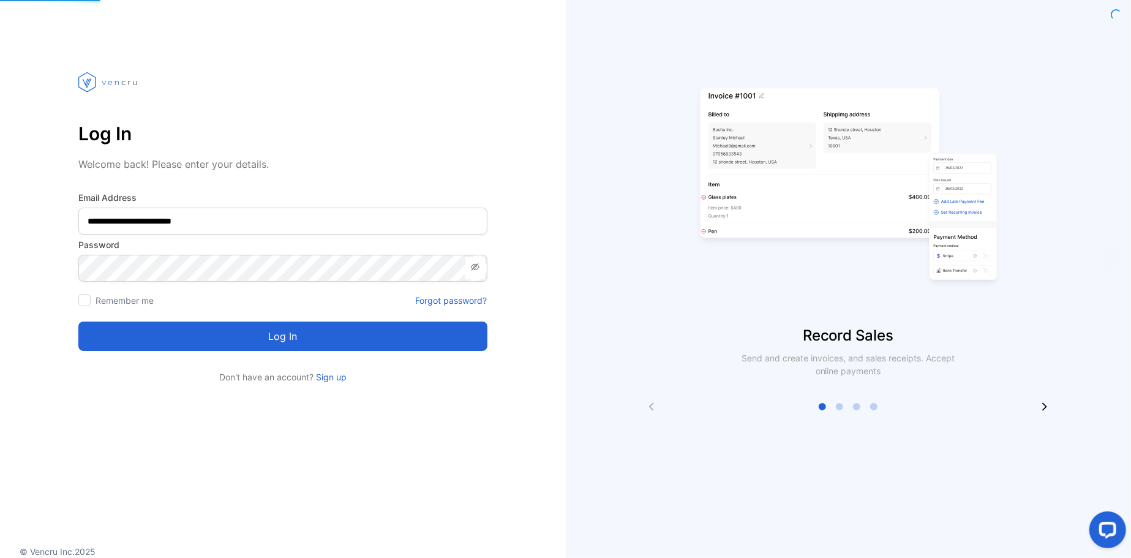 Image resolution: width=1131 pixels, height=558 pixels. Describe the element at coordinates (283, 377) in the screenshot. I see `p: Don't have an account?` at that location.